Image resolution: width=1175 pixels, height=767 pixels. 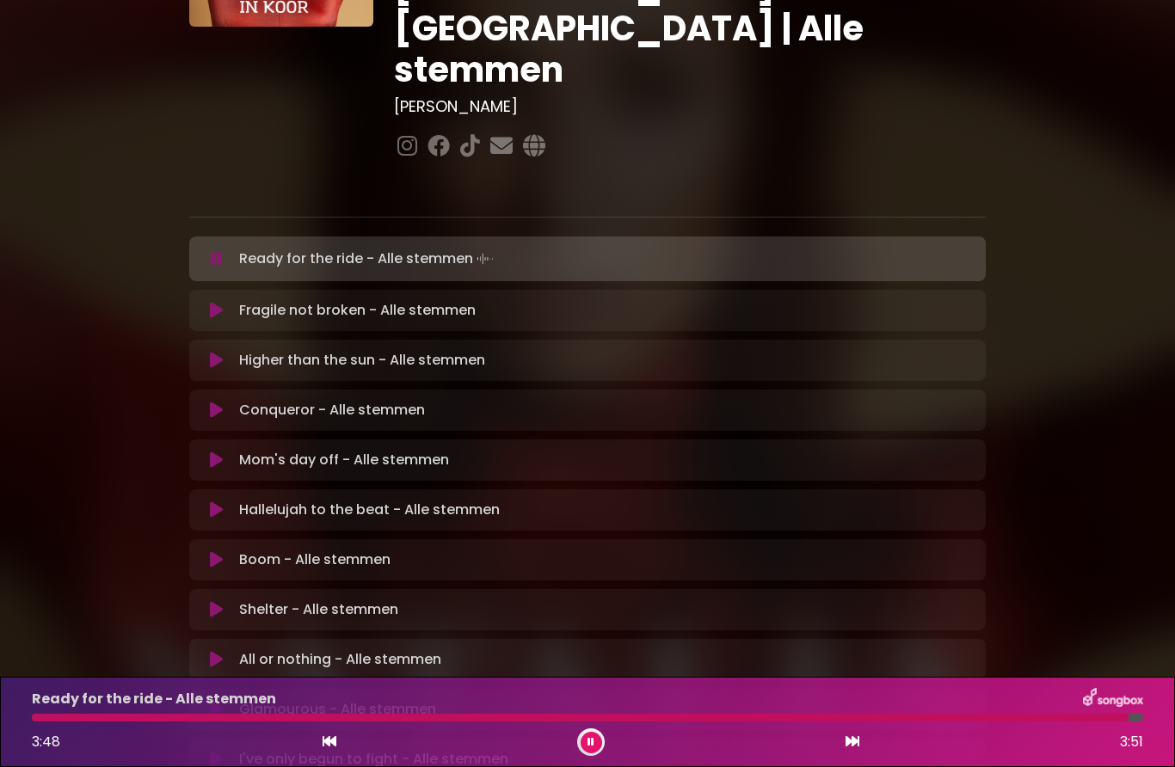 I want to click on p: Shelter - Alle stemmen, so click(x=318, y=610).